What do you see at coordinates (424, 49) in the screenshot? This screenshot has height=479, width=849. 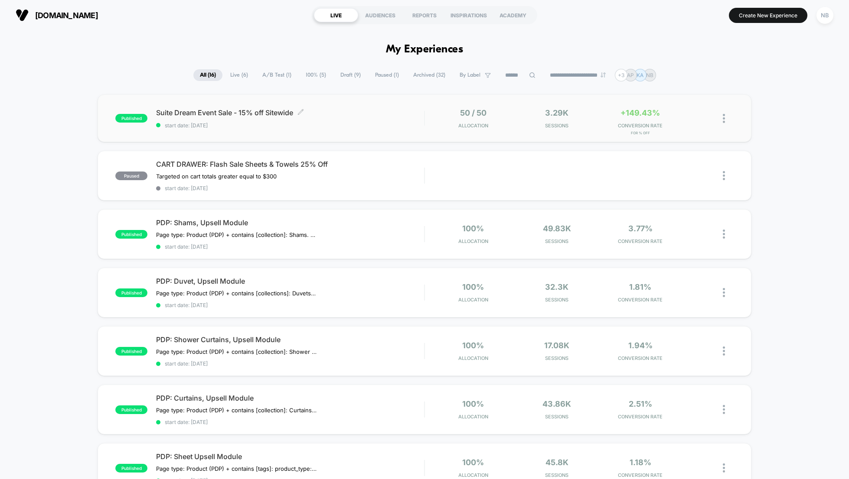 I see `h1: My Experiences` at bounding box center [424, 49].